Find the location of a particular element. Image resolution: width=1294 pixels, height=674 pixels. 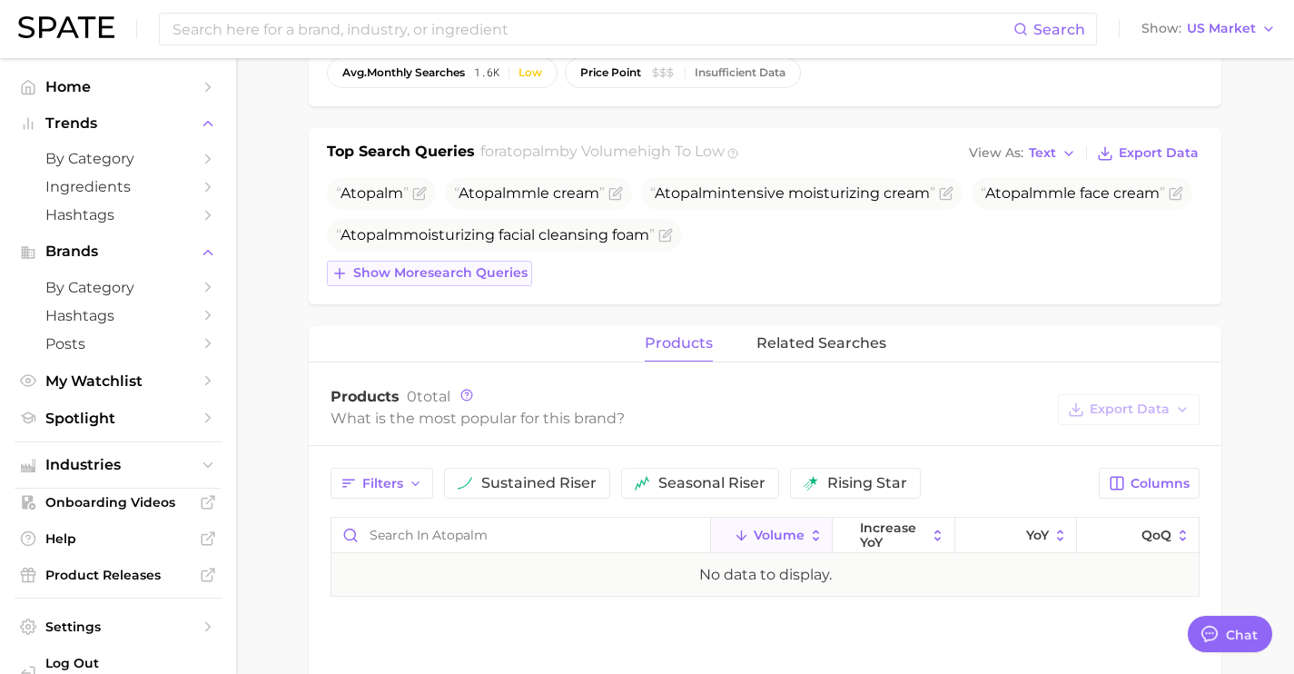

span: Onboarding Videos is located at coordinates (118, 502).